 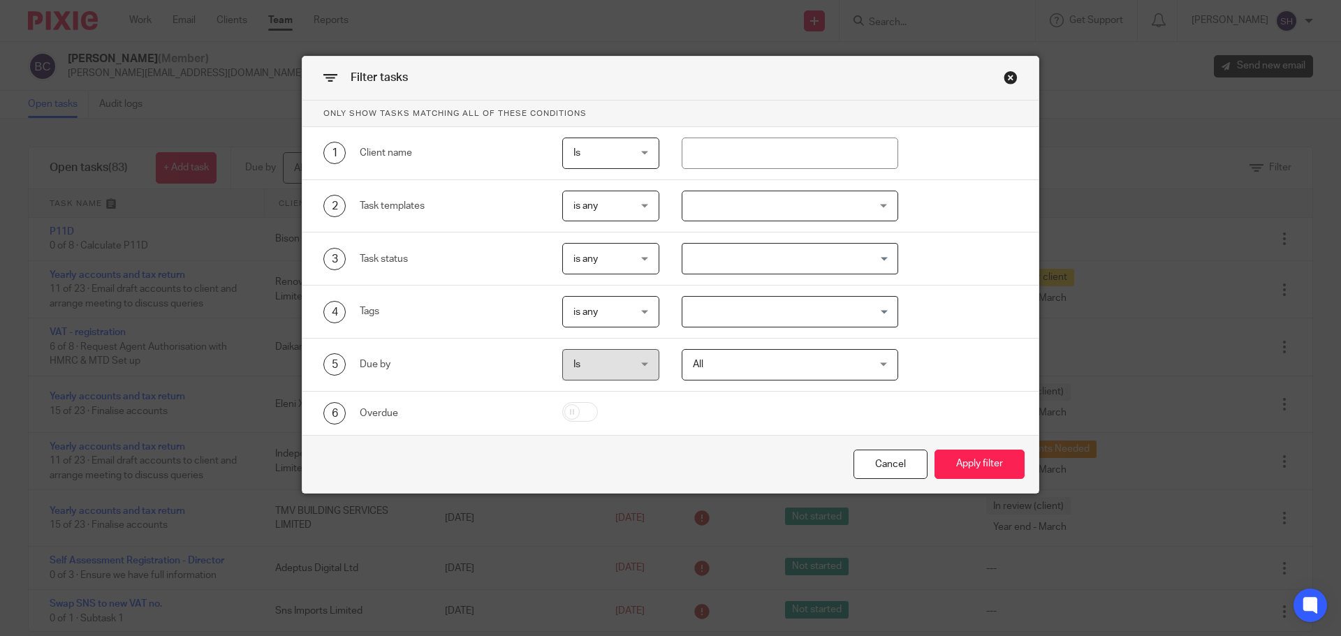 I want to click on div: Task status, so click(x=450, y=259).